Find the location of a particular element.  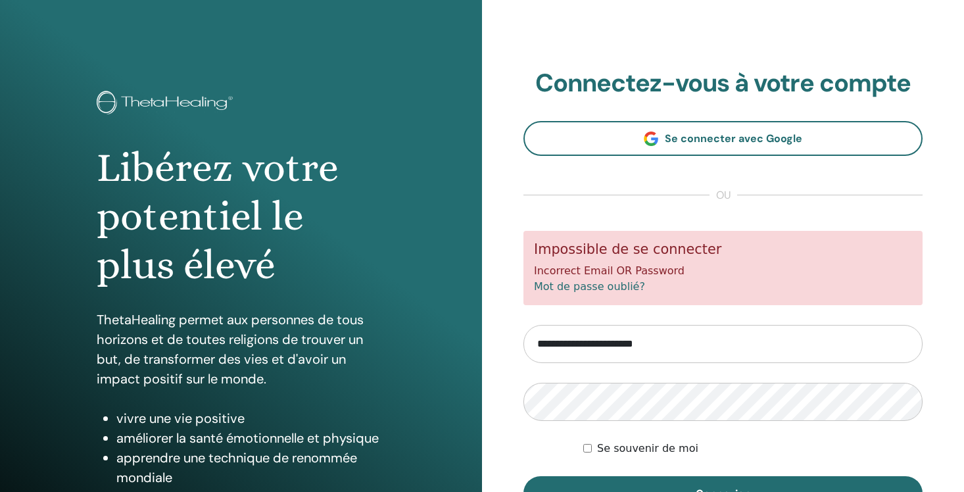

li: vivre une vie positive is located at coordinates (251, 418).